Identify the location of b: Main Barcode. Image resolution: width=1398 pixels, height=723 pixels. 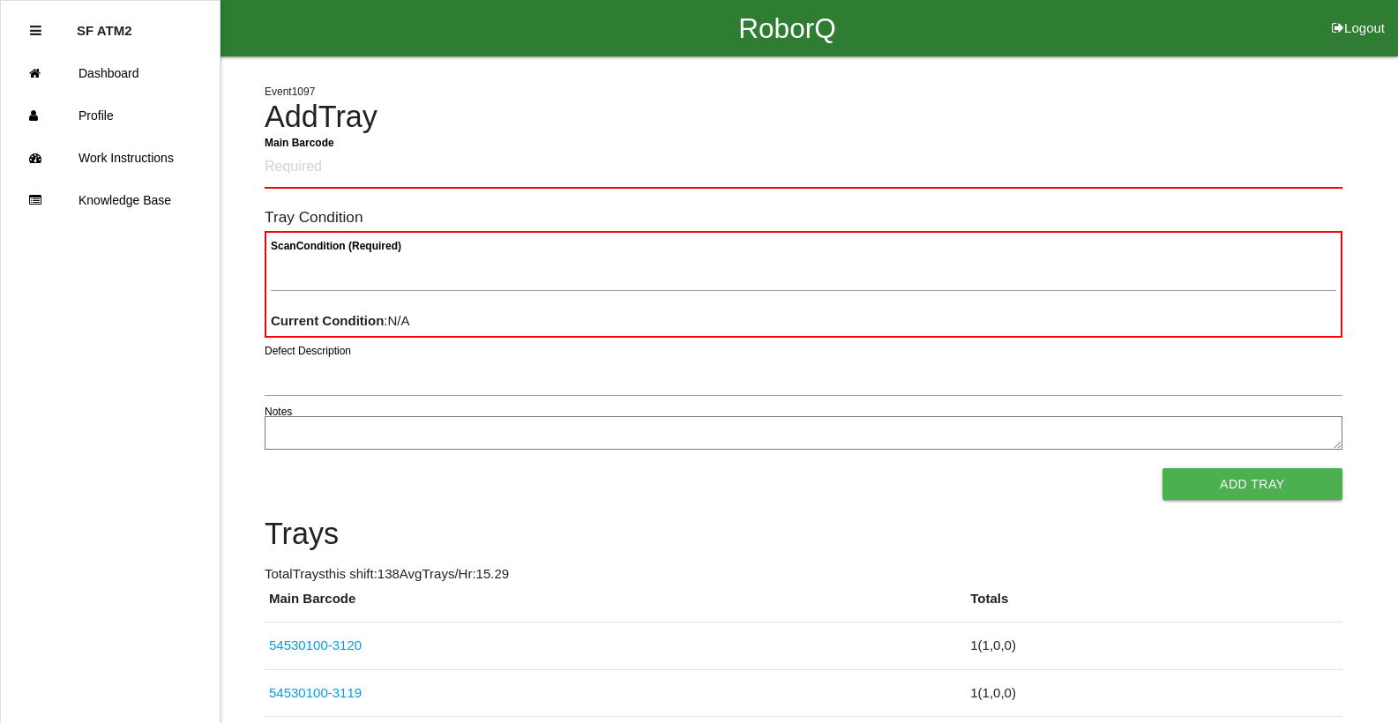
(299, 142).